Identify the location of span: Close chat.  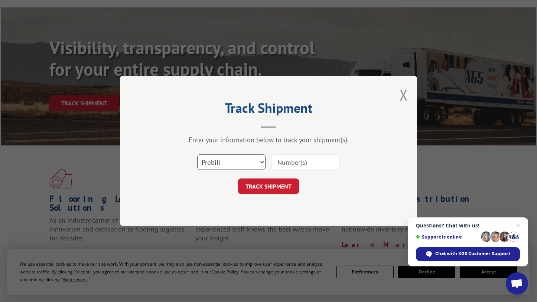
(518, 226).